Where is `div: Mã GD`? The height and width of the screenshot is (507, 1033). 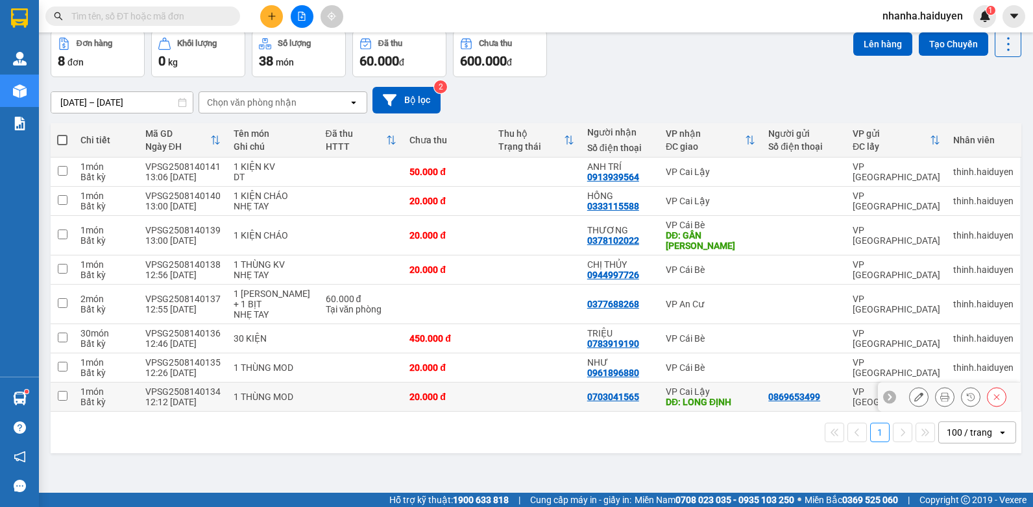
div: Mã GD is located at coordinates (178, 134).